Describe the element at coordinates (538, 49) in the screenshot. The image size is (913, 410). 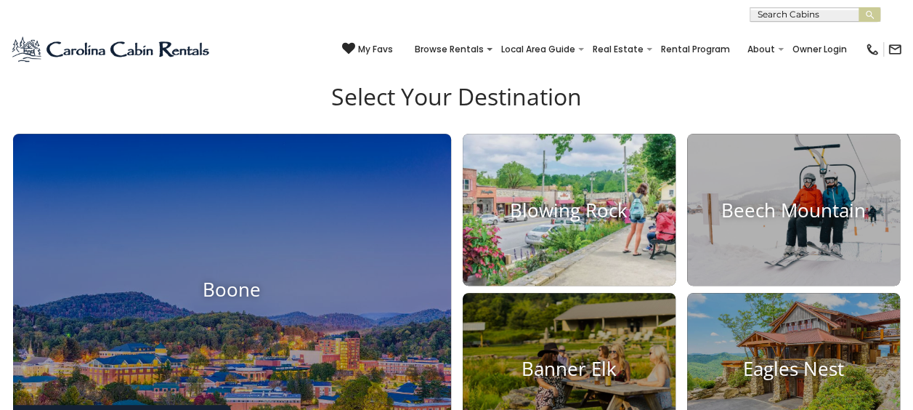
I see `a: Local Area Guide` at that location.